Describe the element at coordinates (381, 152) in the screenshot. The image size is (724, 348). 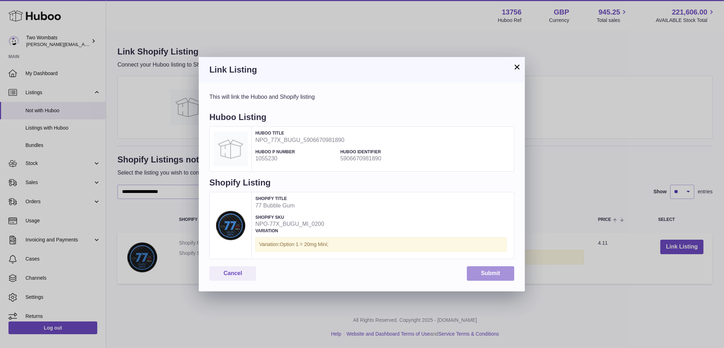
I see `h4: Huboo Identifier` at that location.